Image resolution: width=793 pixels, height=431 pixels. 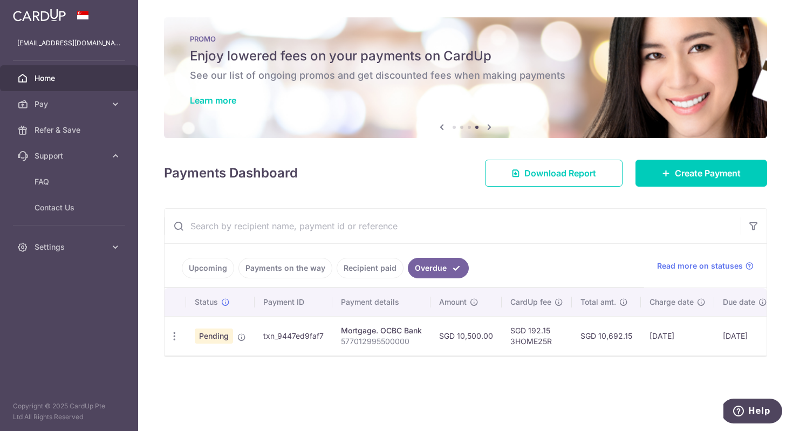 What do you see at coordinates (213, 100) in the screenshot?
I see `a: Learn more` at bounding box center [213, 100].